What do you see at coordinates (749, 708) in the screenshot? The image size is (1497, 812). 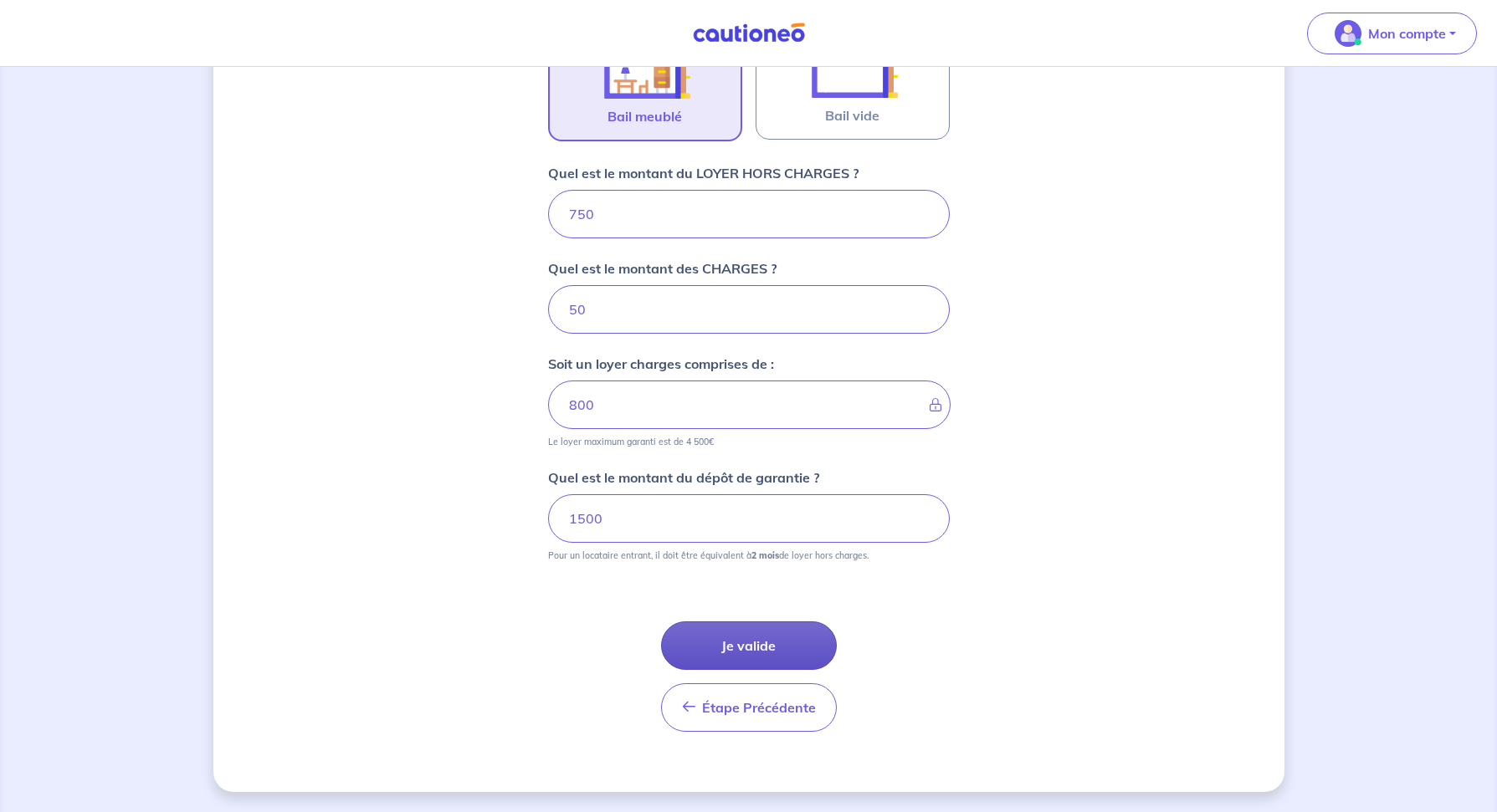 I see `button: Étape Précédente` at bounding box center [749, 708].